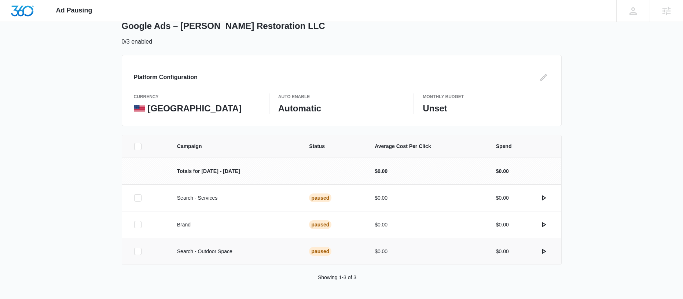  Describe the element at coordinates (341, 109) in the screenshot. I see `p: Automatic` at that location.